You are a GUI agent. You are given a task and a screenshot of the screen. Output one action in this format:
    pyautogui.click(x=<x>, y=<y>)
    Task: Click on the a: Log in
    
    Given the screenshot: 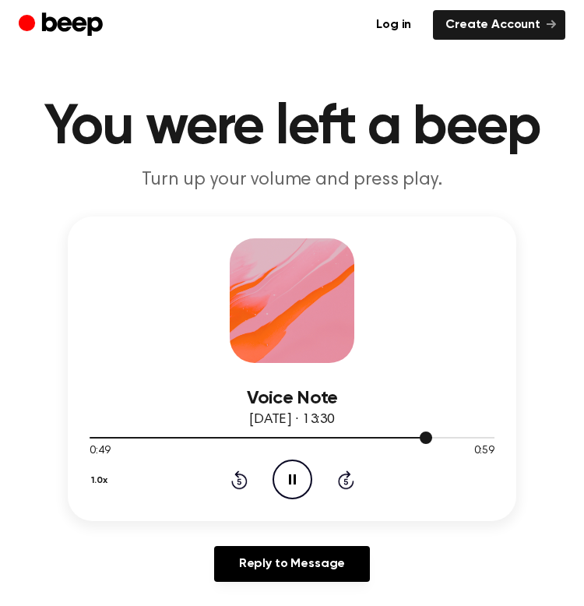 What is the action you would take?
    pyautogui.click(x=393, y=25)
    